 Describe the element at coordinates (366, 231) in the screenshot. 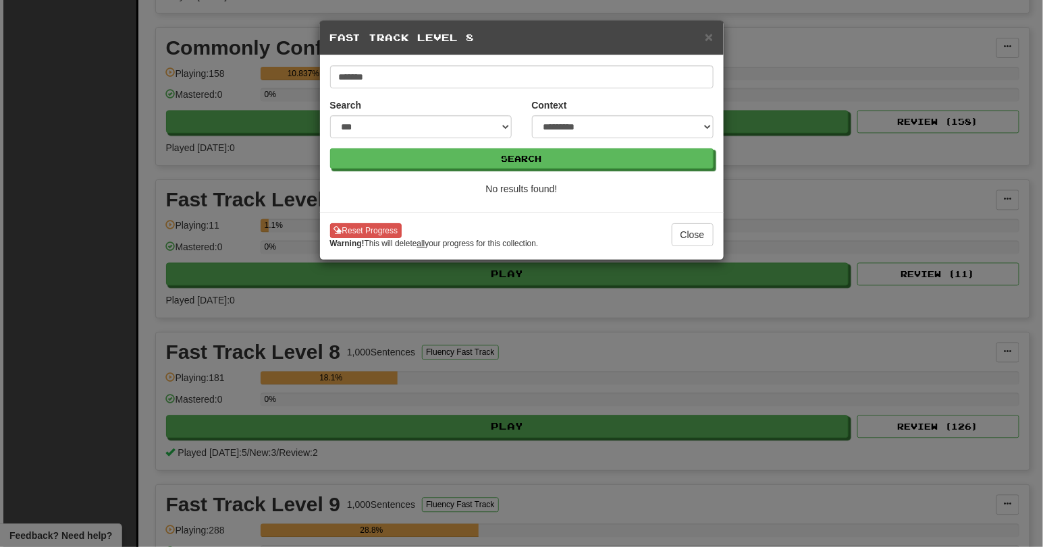

I see `button: Reset Progress` at that location.